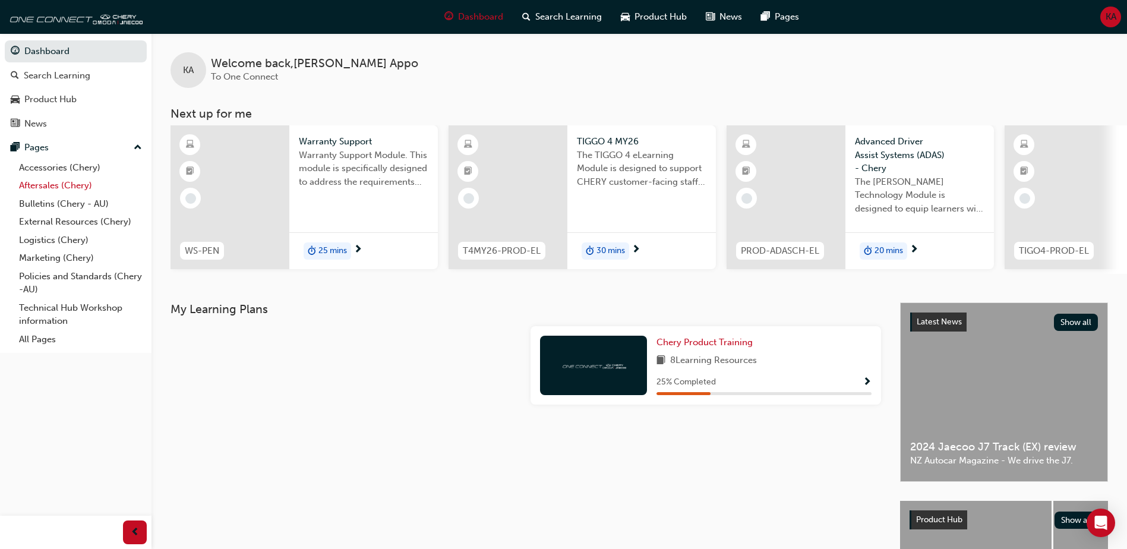  I want to click on a: Dashboard, so click(75, 51).